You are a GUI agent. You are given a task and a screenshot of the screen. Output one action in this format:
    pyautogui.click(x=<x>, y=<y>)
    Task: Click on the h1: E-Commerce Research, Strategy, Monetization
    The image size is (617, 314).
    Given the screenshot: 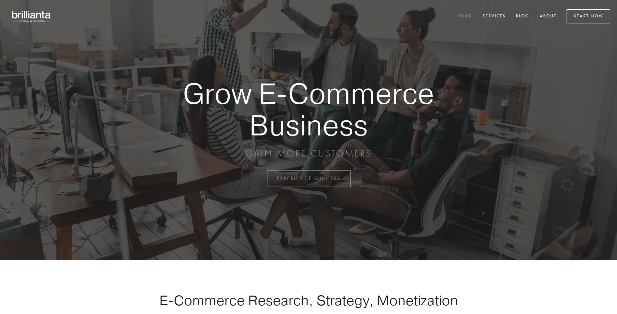 What is the action you would take?
    pyautogui.click(x=309, y=300)
    